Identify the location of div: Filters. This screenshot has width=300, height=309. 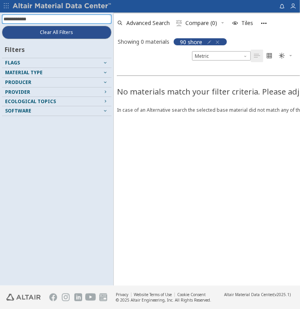
(15, 48).